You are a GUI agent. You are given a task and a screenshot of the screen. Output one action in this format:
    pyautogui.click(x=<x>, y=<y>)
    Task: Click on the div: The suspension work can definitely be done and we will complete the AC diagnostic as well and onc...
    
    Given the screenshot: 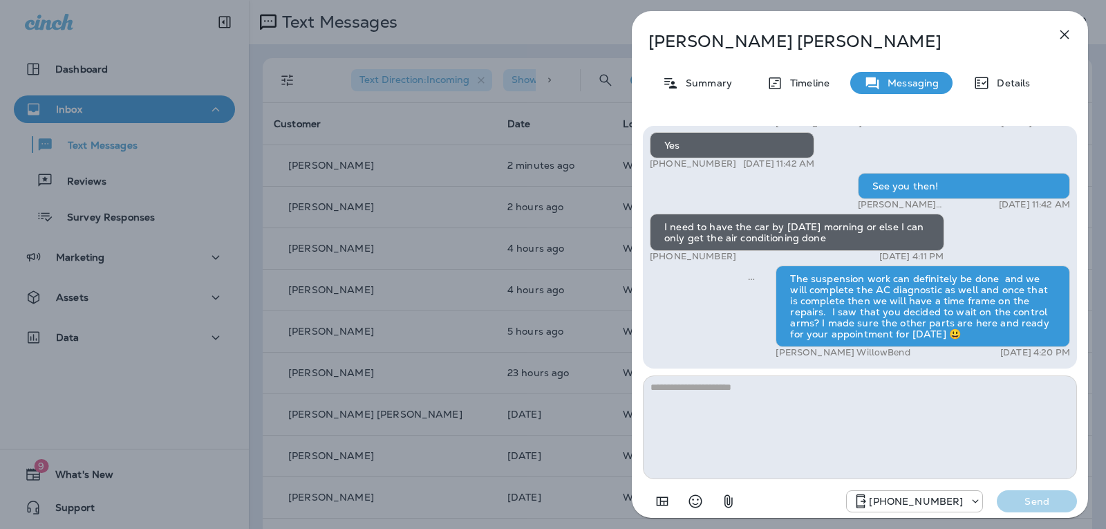 What is the action you would take?
    pyautogui.click(x=923, y=306)
    